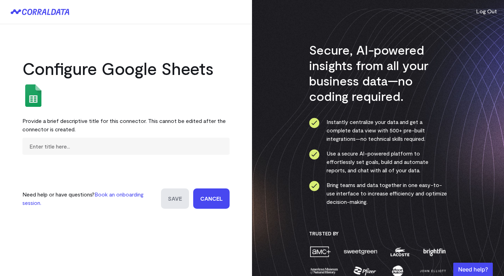 The height and width of the screenshot is (276, 504). What do you see at coordinates (34, 95) in the screenshot?
I see `img: google_sheets-5a4bad8e.svg` at bounding box center [34, 95].